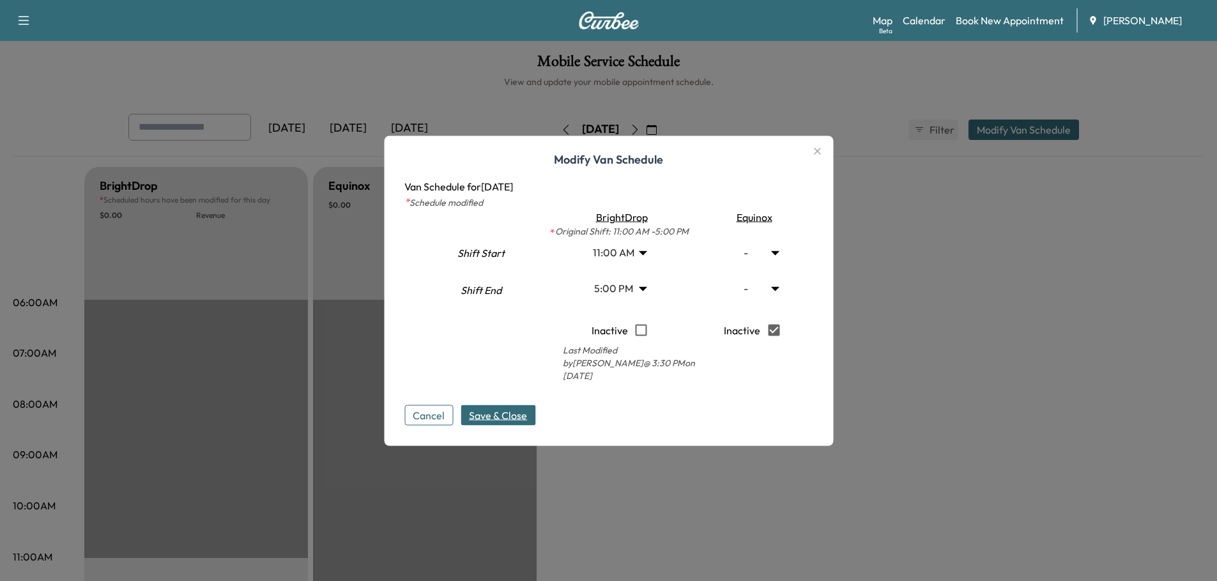 This screenshot has width=1217, height=581. Describe the element at coordinates (608, 201) in the screenshot. I see `p: Schedule modified` at that location.